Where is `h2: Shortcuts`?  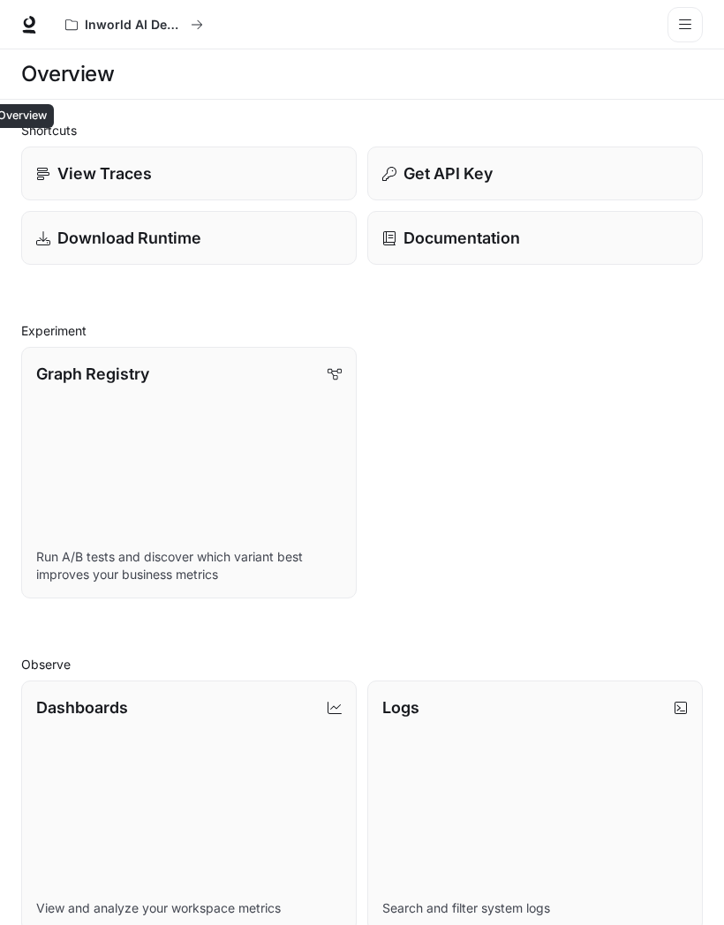 h2: Shortcuts is located at coordinates (362, 130).